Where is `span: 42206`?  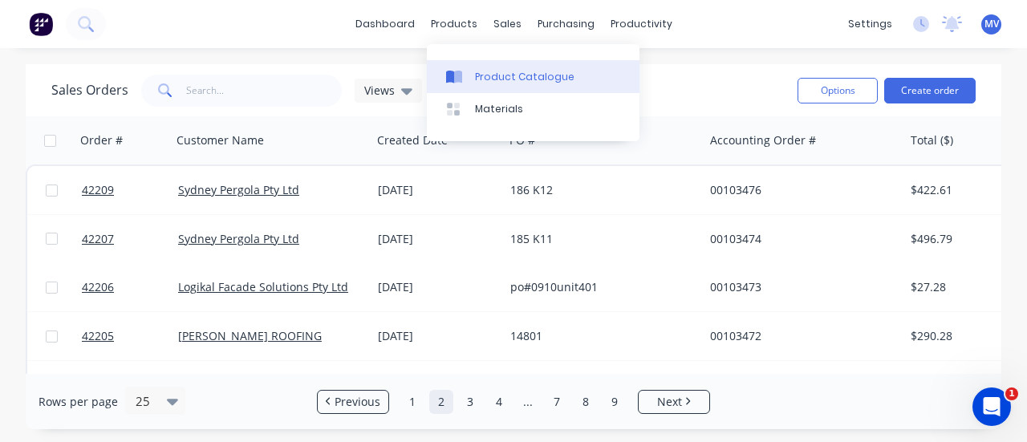 span: 42206 is located at coordinates (98, 287).